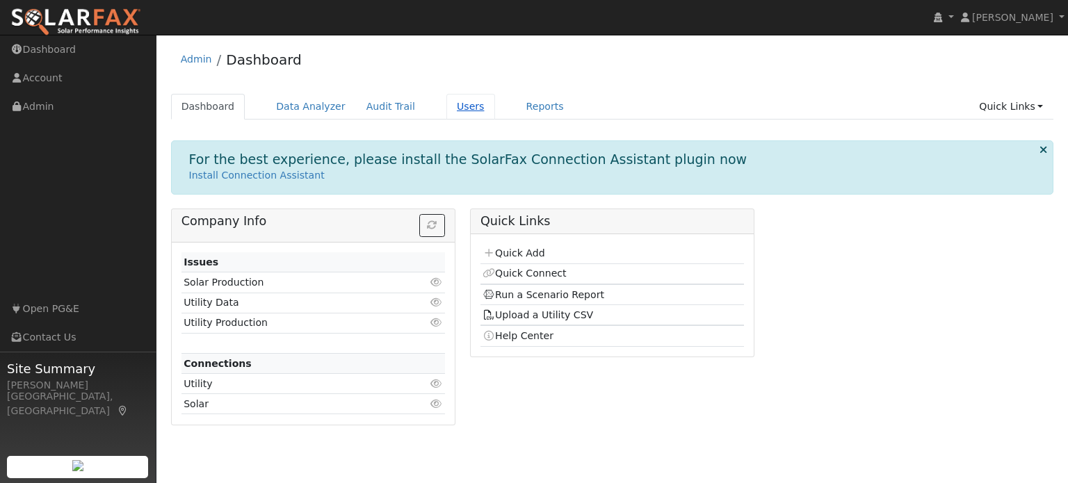  What do you see at coordinates (391, 106) in the screenshot?
I see `a: Audit Trail` at bounding box center [391, 106].